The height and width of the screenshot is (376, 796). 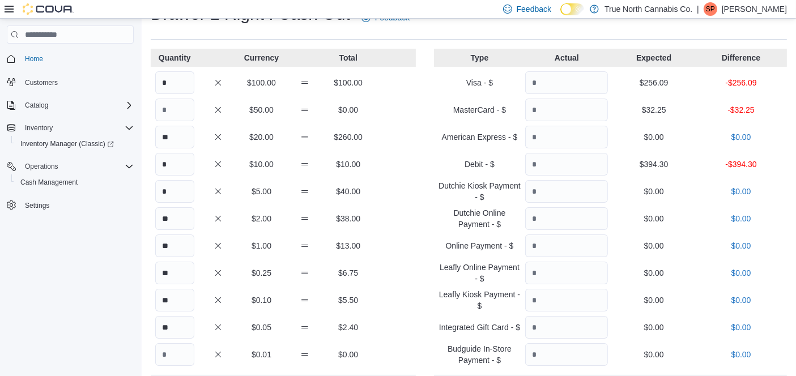 I want to click on p: Debit - $, so click(x=480, y=164).